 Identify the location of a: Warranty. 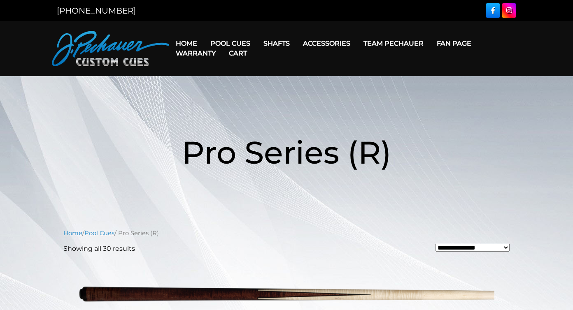
(196, 53).